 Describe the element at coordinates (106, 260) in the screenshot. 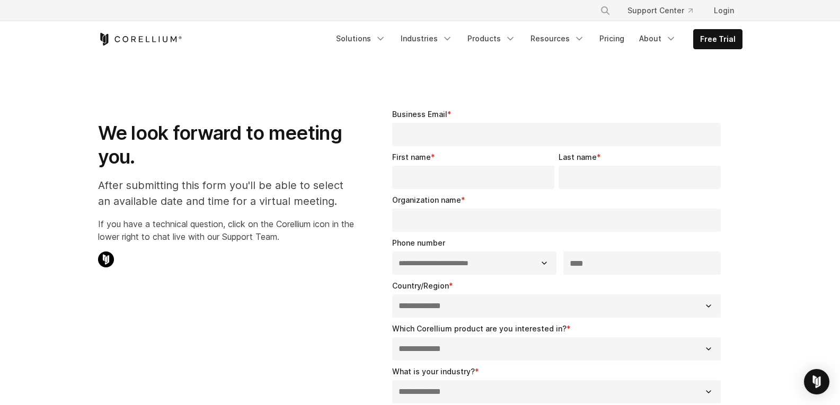

I see `img: Corellium Chat Icon` at that location.